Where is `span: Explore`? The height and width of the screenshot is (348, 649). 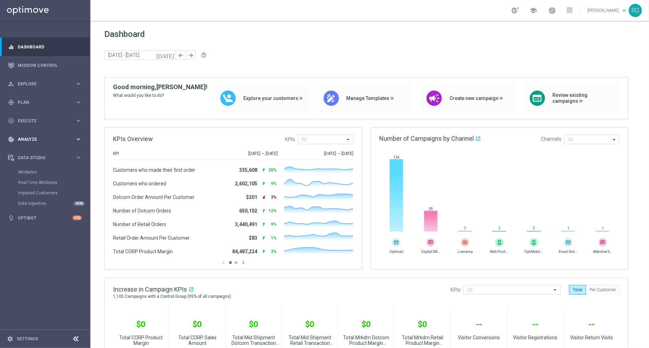 span: Explore is located at coordinates (46, 84).